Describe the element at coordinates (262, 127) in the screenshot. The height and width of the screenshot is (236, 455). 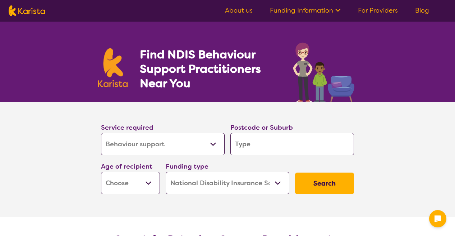
I see `label: Postcode or Suburb` at that location.